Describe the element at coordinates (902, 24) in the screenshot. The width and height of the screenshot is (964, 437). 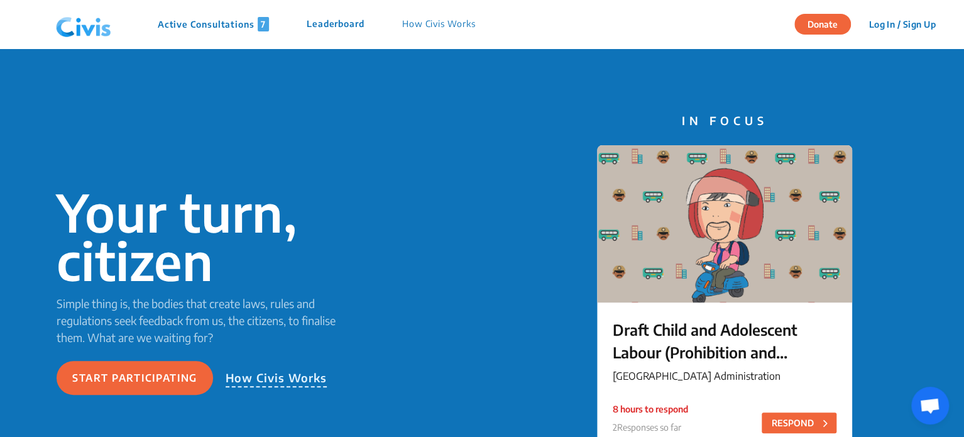
I see `button: Log In / Sign Up` at that location.